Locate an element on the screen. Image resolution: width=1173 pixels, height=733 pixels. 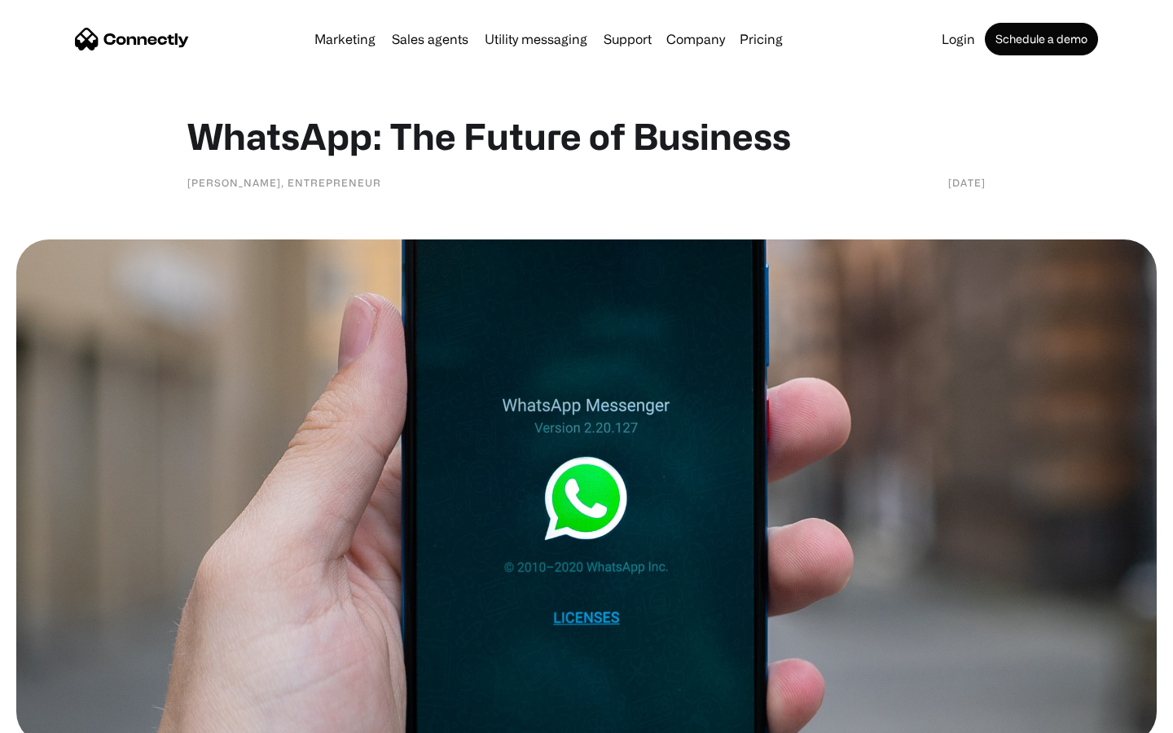
a: Utility messaging is located at coordinates (536, 39).